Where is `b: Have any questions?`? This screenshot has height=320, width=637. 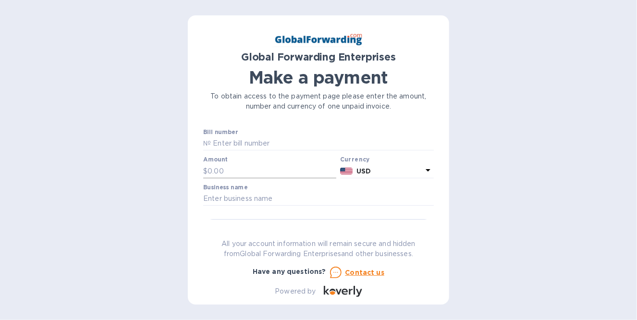
b: Have any questions? is located at coordinates (289, 272).